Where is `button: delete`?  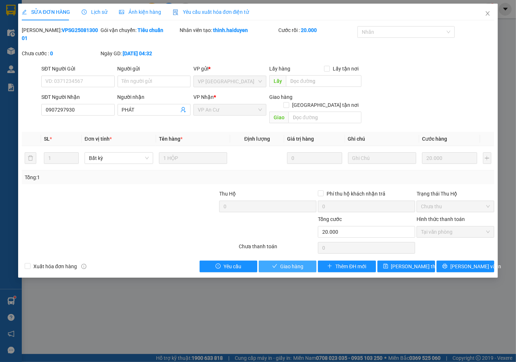 button: delete is located at coordinates (31, 158).